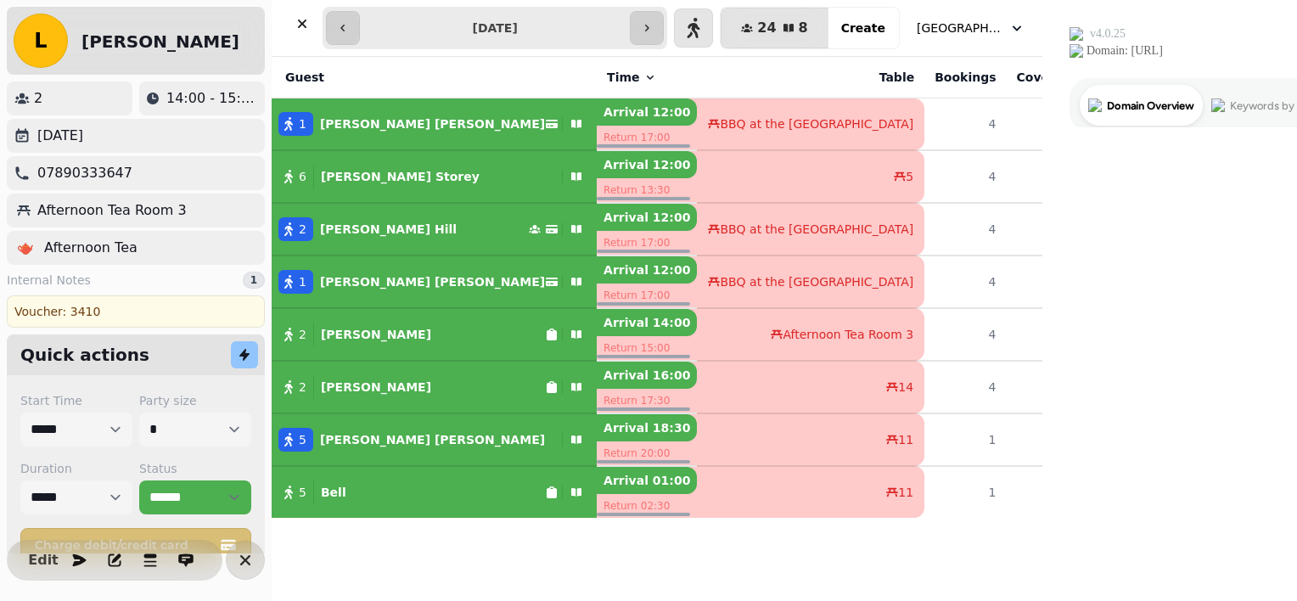 The height and width of the screenshot is (601, 1297). Describe the element at coordinates (434, 77) in the screenshot. I see `th: Guest` at that location.